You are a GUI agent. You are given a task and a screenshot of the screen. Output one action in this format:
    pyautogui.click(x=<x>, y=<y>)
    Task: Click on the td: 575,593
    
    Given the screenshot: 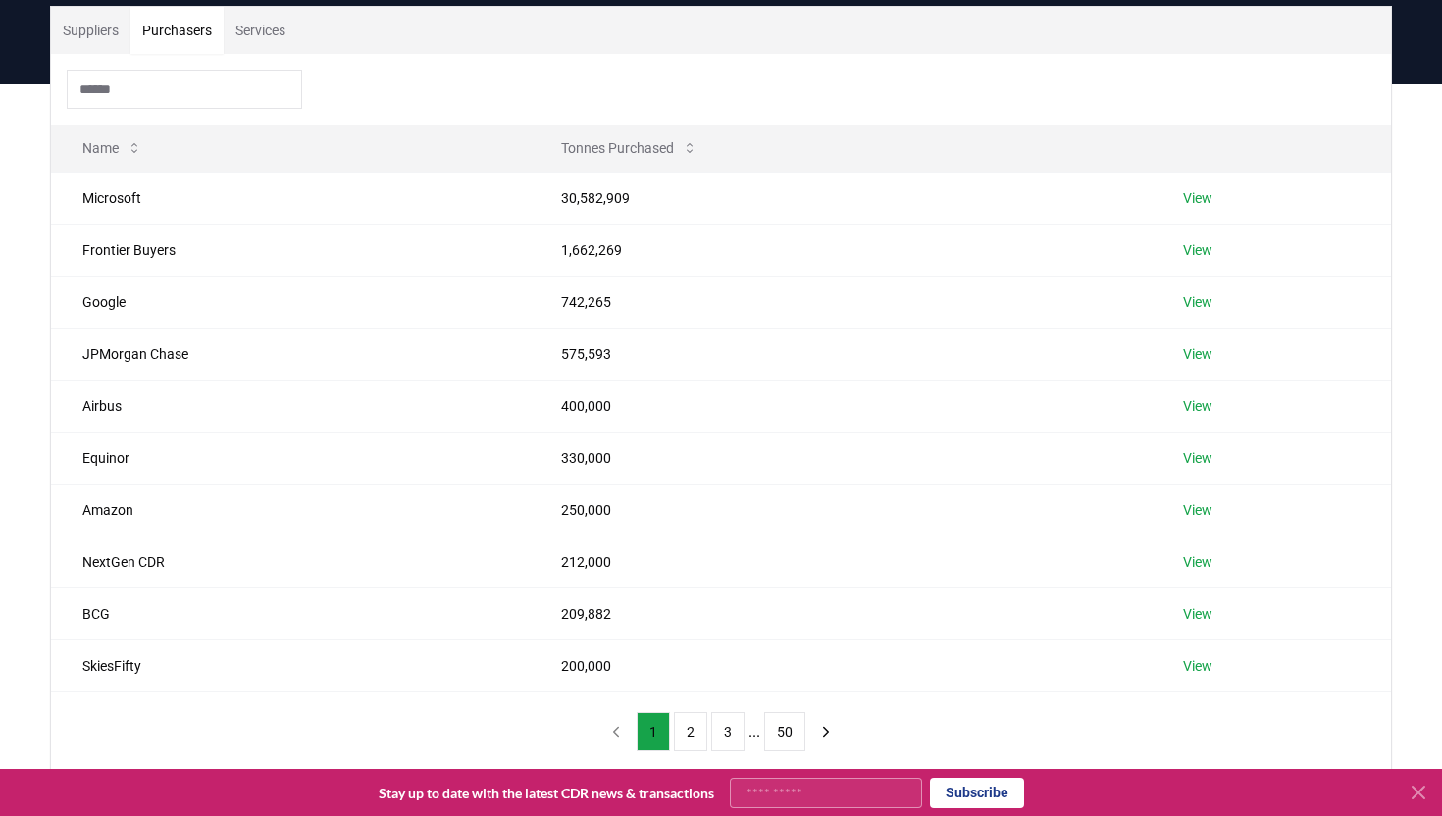 What is the action you would take?
    pyautogui.click(x=840, y=353)
    